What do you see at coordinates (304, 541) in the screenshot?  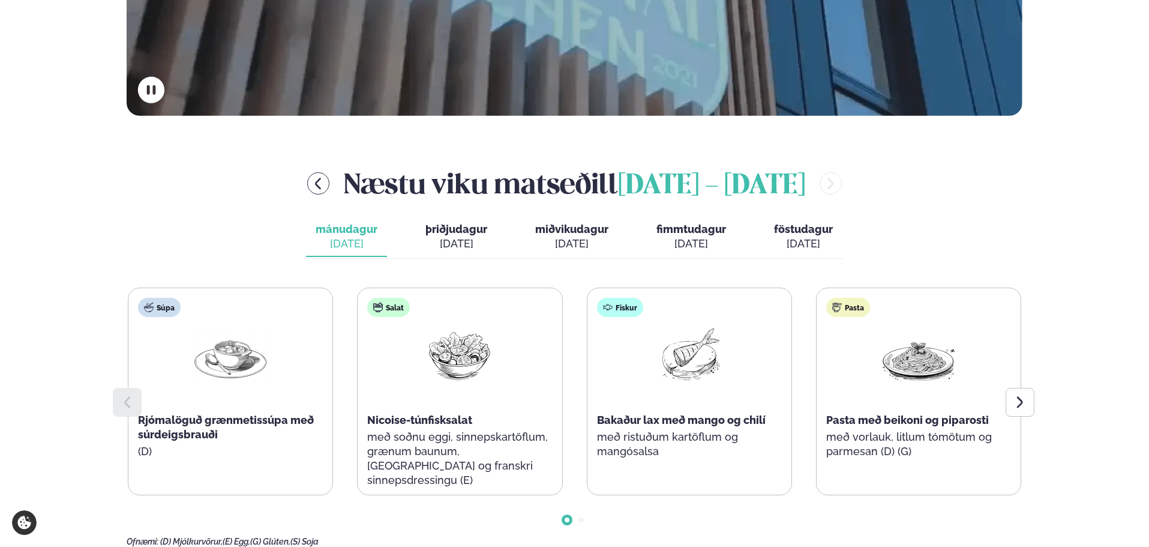 I see `span: (S) Soja` at bounding box center [304, 541].